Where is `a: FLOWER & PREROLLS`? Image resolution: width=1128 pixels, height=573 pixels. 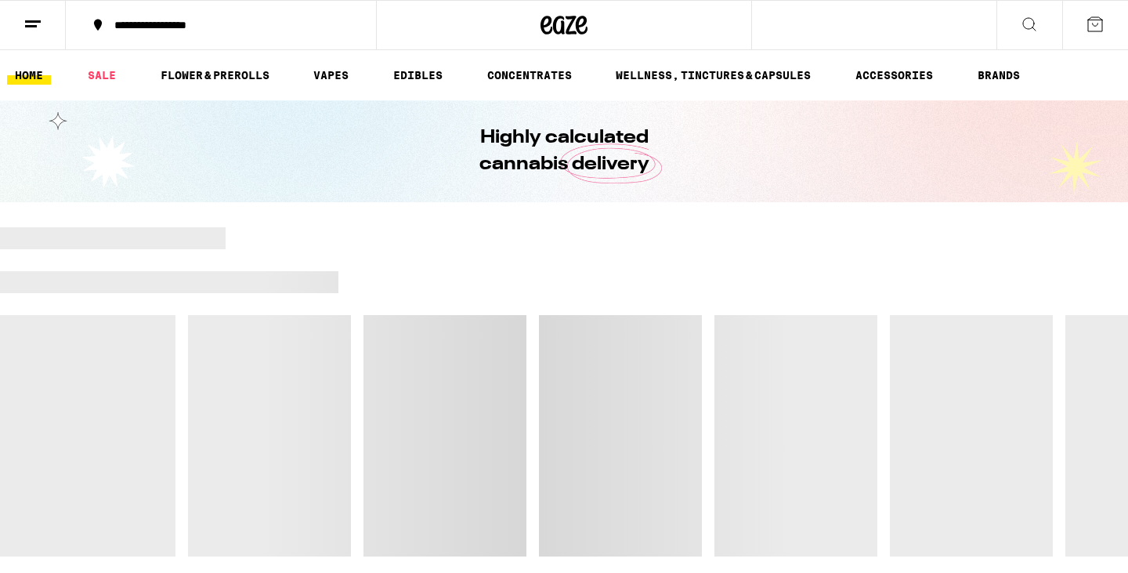 a: FLOWER & PREROLLS is located at coordinates (215, 75).